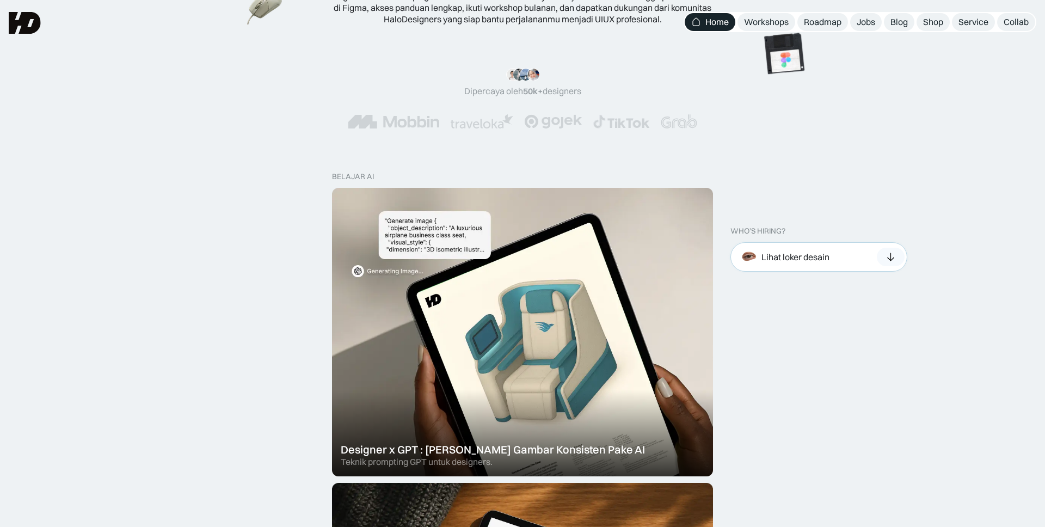 This screenshot has width=1045, height=527. What do you see at coordinates (533, 91) in the screenshot?
I see `span: 50k+` at bounding box center [533, 91].